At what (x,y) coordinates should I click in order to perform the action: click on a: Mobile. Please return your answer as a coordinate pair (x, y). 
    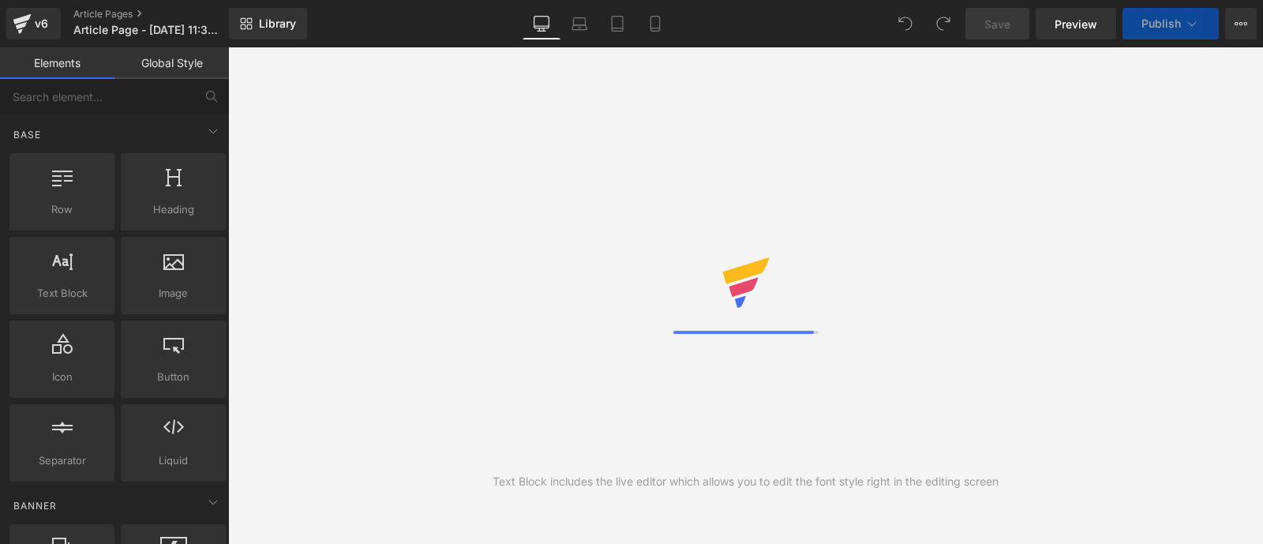
    Looking at the image, I should click on (655, 24).